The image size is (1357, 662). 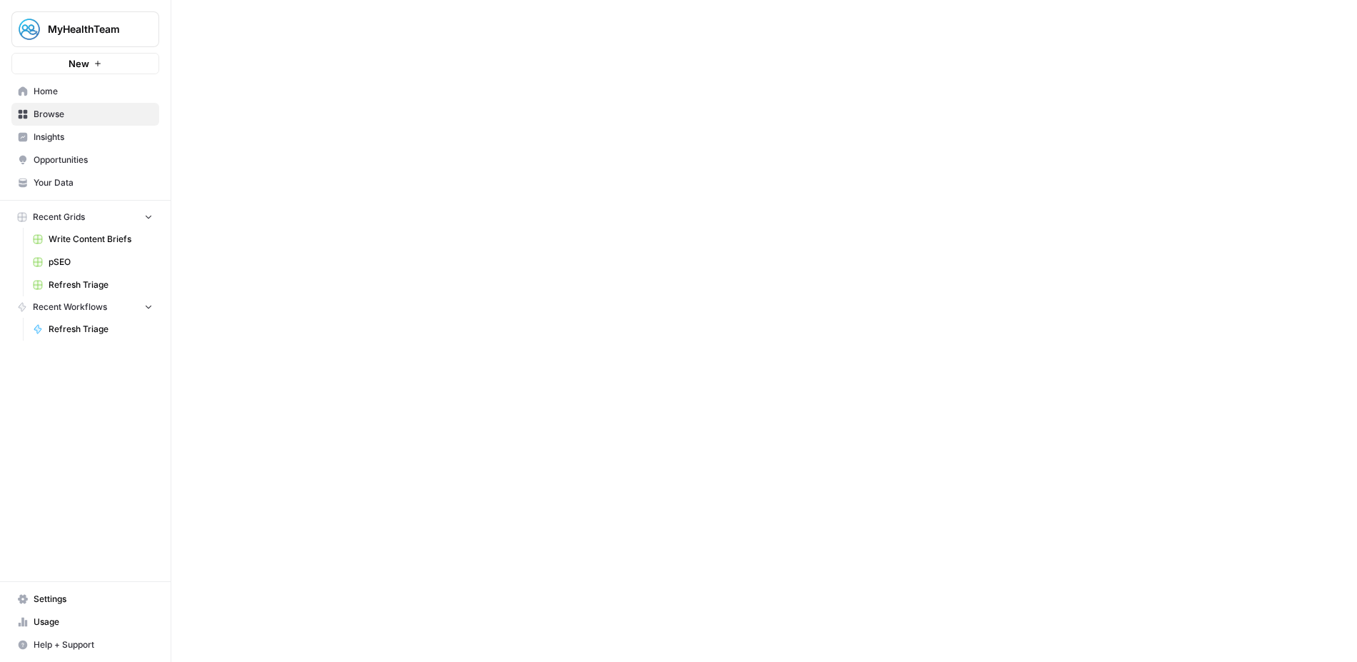 What do you see at coordinates (93, 262) in the screenshot?
I see `a: pSEO` at bounding box center [93, 262].